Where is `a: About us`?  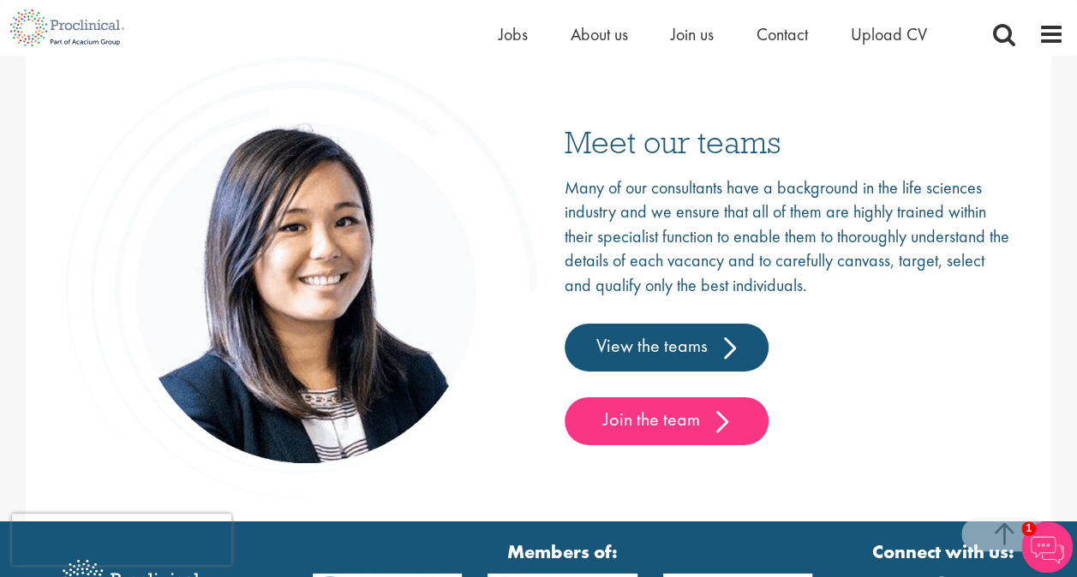 a: About us is located at coordinates (599, 34).